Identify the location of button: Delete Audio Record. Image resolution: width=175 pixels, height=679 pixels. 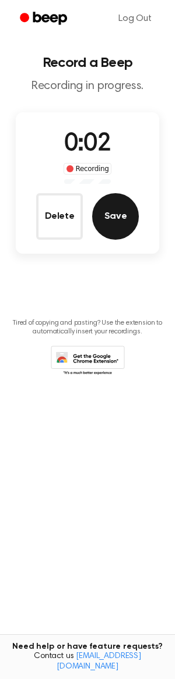
(59, 217).